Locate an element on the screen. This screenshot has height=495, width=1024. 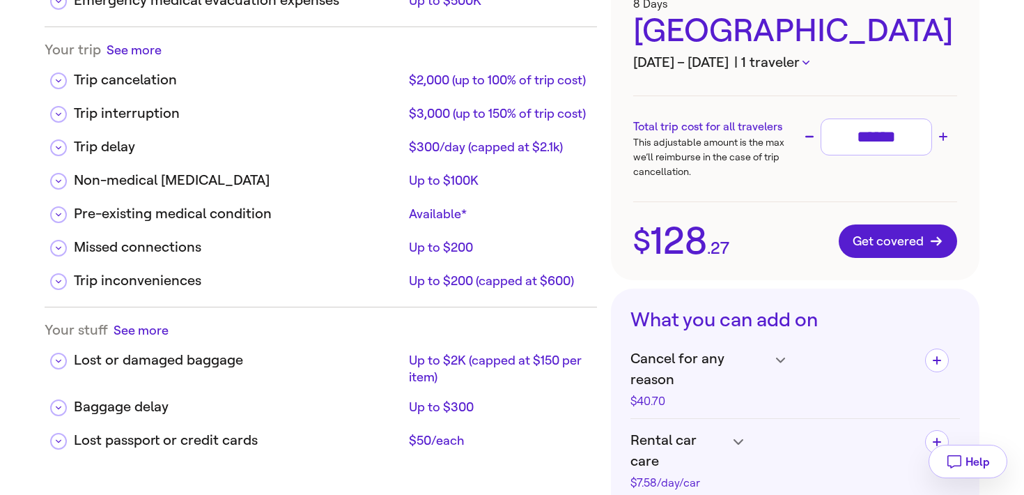
p: This adjustable amount is the max we’ll reimburse in the case of trip cancellation. is located at coordinates (714, 157).